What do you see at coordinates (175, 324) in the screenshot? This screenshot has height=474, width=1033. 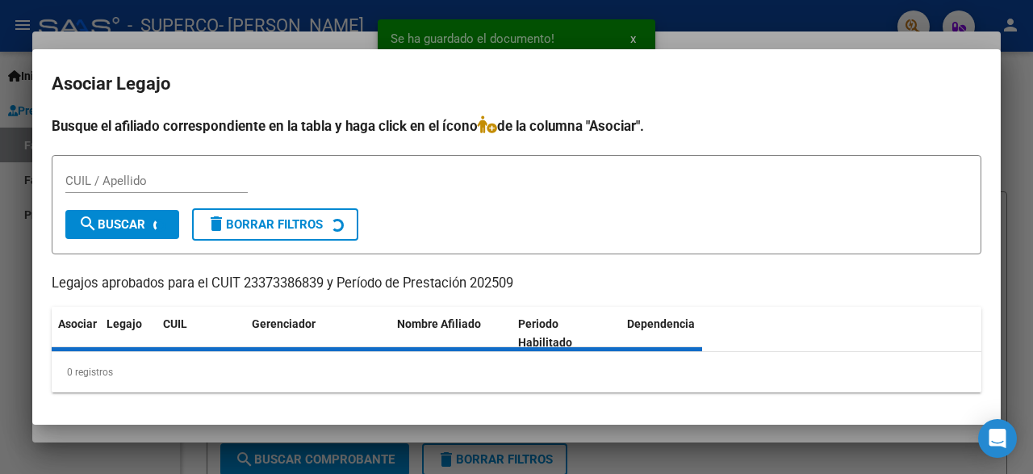 I see `span: CUIL` at bounding box center [175, 324].